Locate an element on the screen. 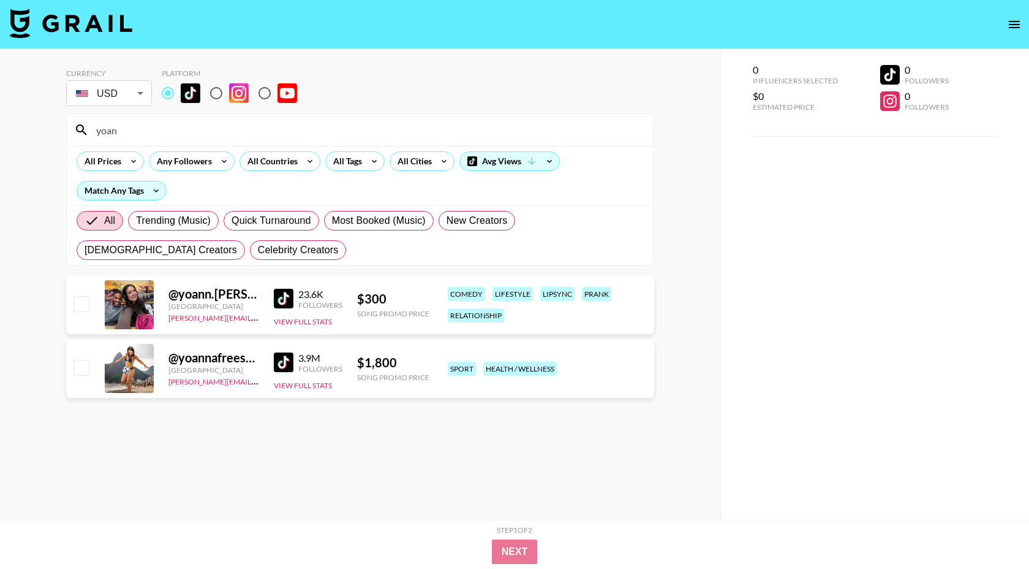  div: All Cities is located at coordinates (412, 161).